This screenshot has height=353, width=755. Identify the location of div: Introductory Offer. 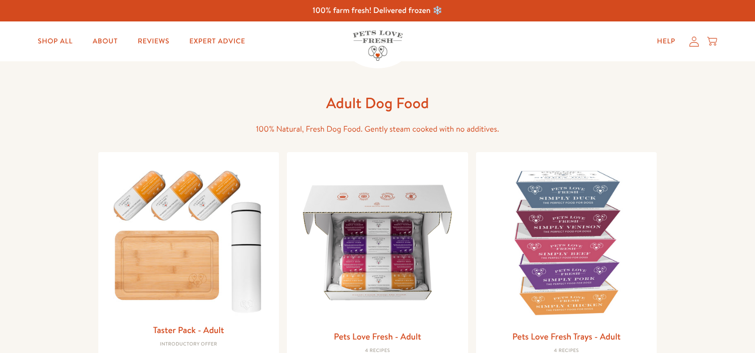
(189, 345).